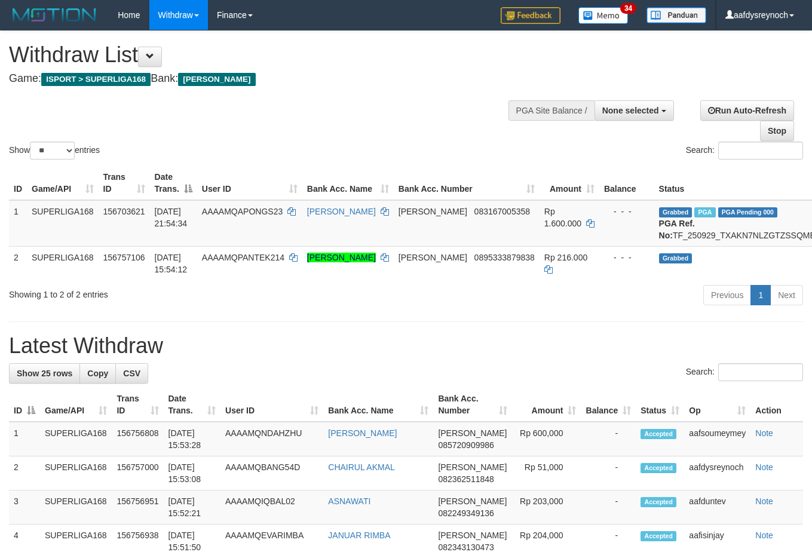 This screenshot has width=812, height=555. I want to click on button: None selected, so click(634, 111).